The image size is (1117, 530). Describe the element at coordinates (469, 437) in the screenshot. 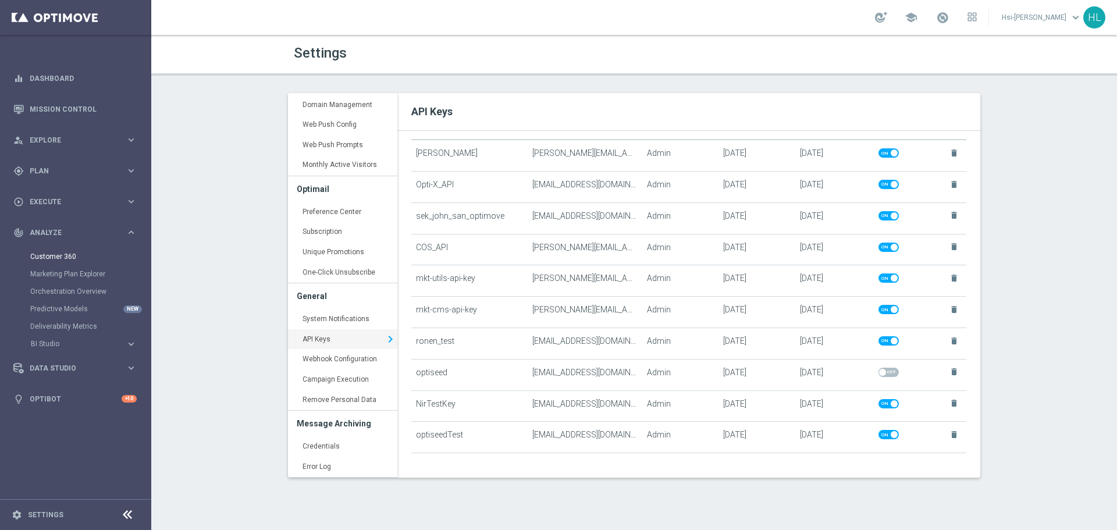

I see `td: optiseedTest` at that location.